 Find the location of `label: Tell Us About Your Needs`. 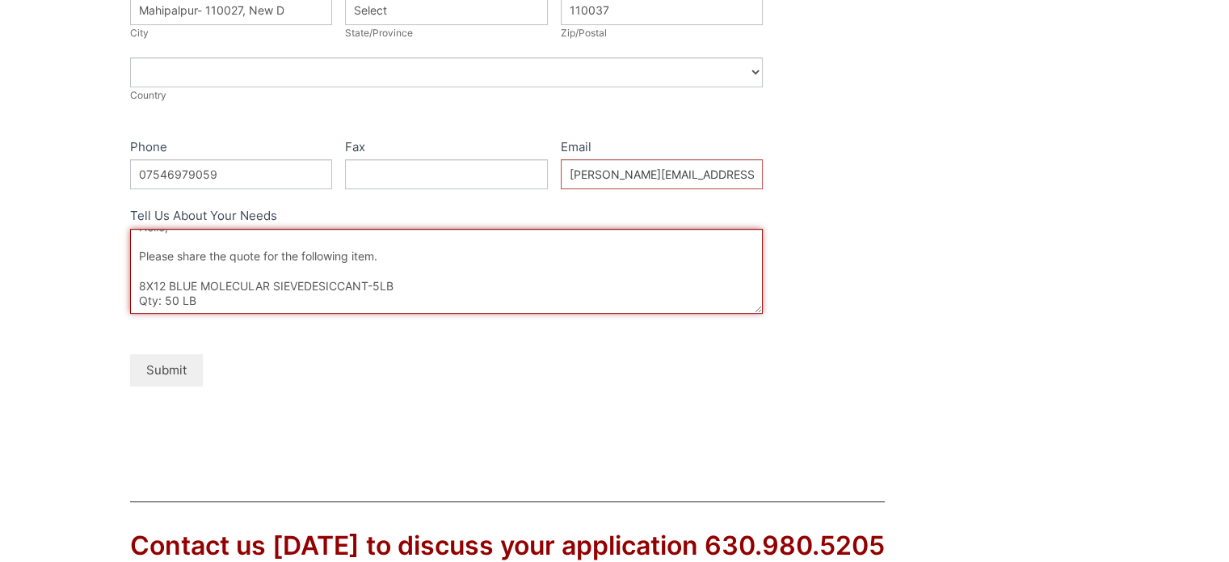

label: Tell Us About Your Needs is located at coordinates (447, 217).